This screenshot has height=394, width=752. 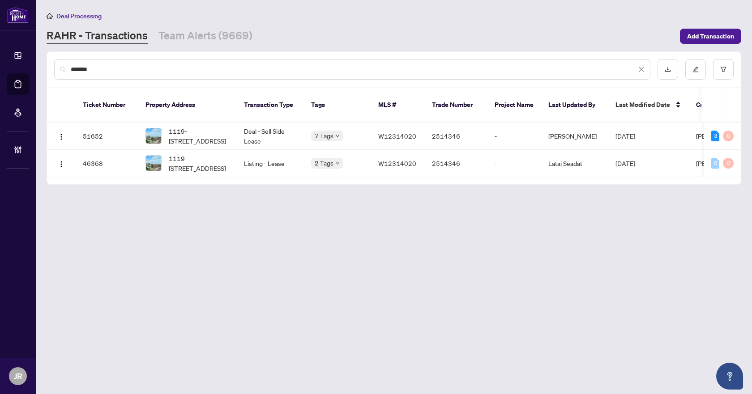 I want to click on th: MLS #, so click(x=398, y=105).